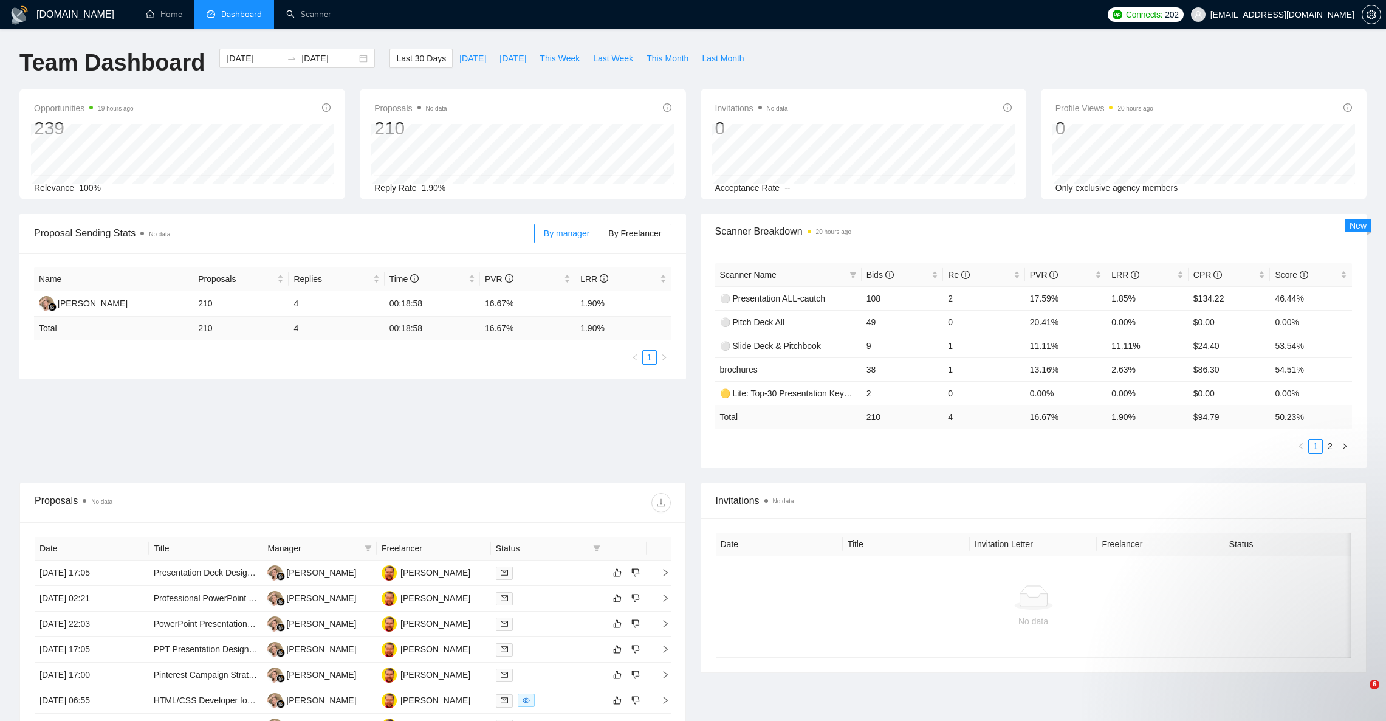 The width and height of the screenshot is (1386, 721). I want to click on td: 50.23 %, so click(1311, 416).